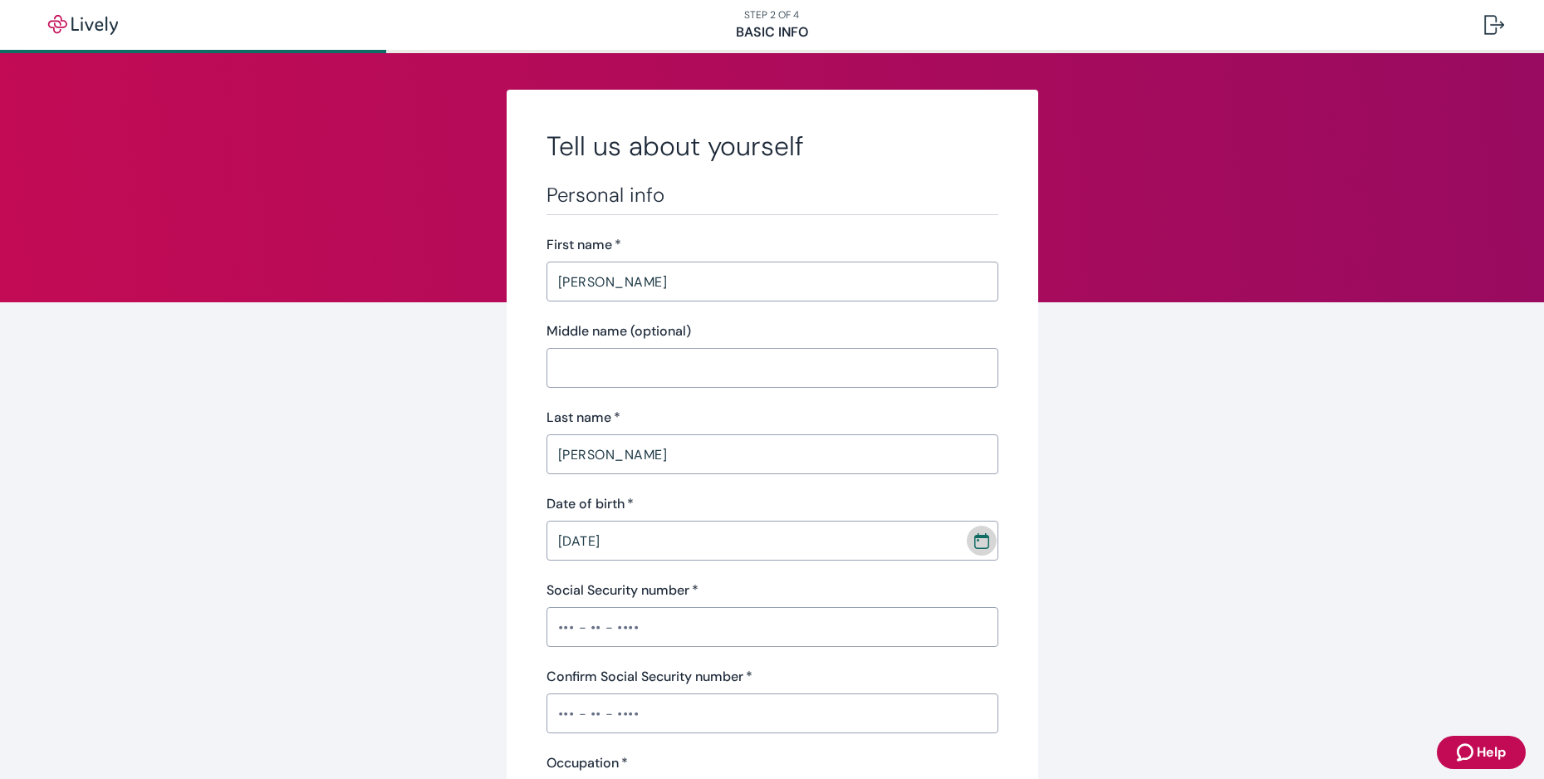 The image size is (1544, 779). What do you see at coordinates (649, 677) in the screenshot?
I see `label: Confirm Social Security number` at bounding box center [649, 677].